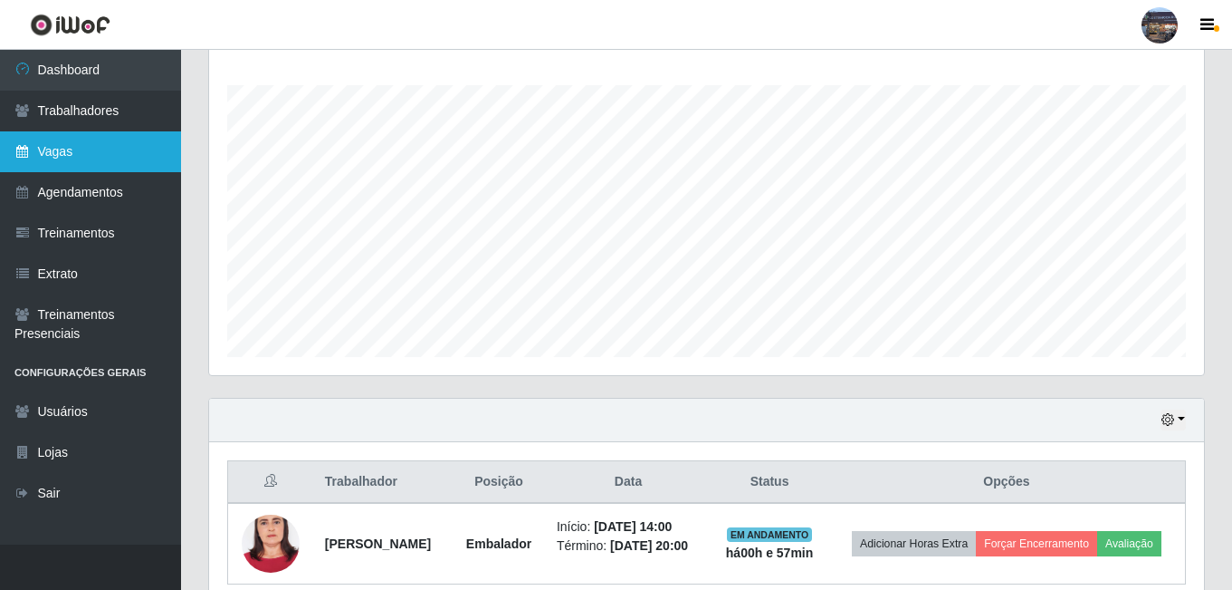  What do you see at coordinates (770, 482) in the screenshot?
I see `th: Status` at bounding box center [770, 482].